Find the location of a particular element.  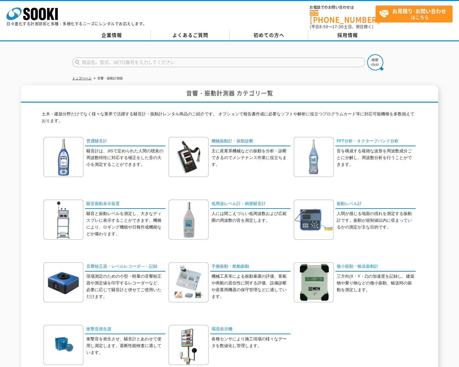

p: 衝撃音を発生させ、騒音計とあわせて使用し測定します。遮断性能検査に適しています。 is located at coordinates (126, 346).